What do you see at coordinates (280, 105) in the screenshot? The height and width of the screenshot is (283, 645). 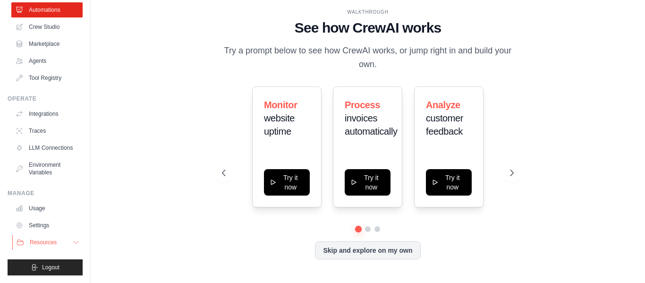 I see `span: Monitor` at bounding box center [280, 105].